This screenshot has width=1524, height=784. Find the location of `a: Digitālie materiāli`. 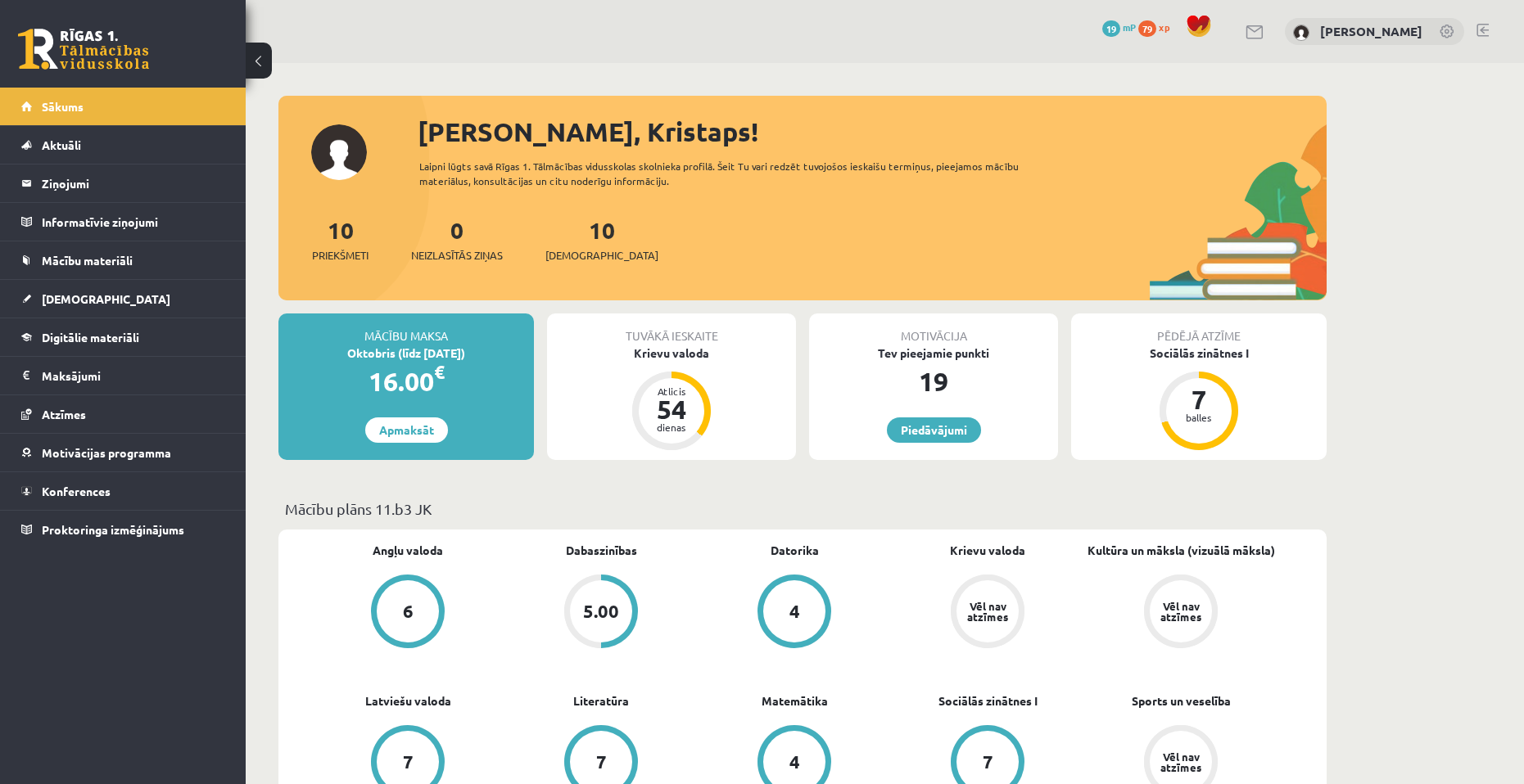

a: Digitālie materiāli is located at coordinates (123, 338).